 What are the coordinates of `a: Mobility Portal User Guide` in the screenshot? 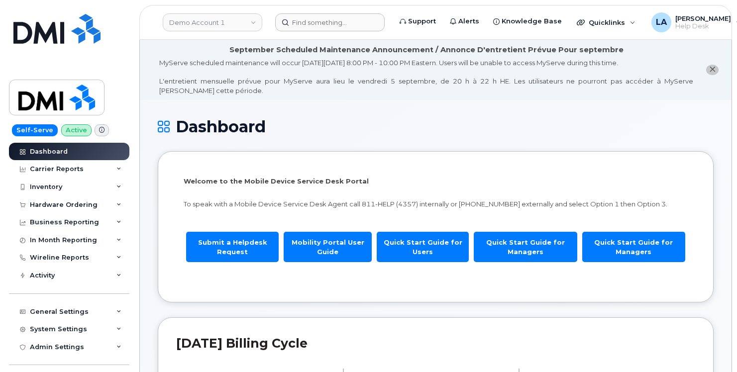 It's located at (327, 247).